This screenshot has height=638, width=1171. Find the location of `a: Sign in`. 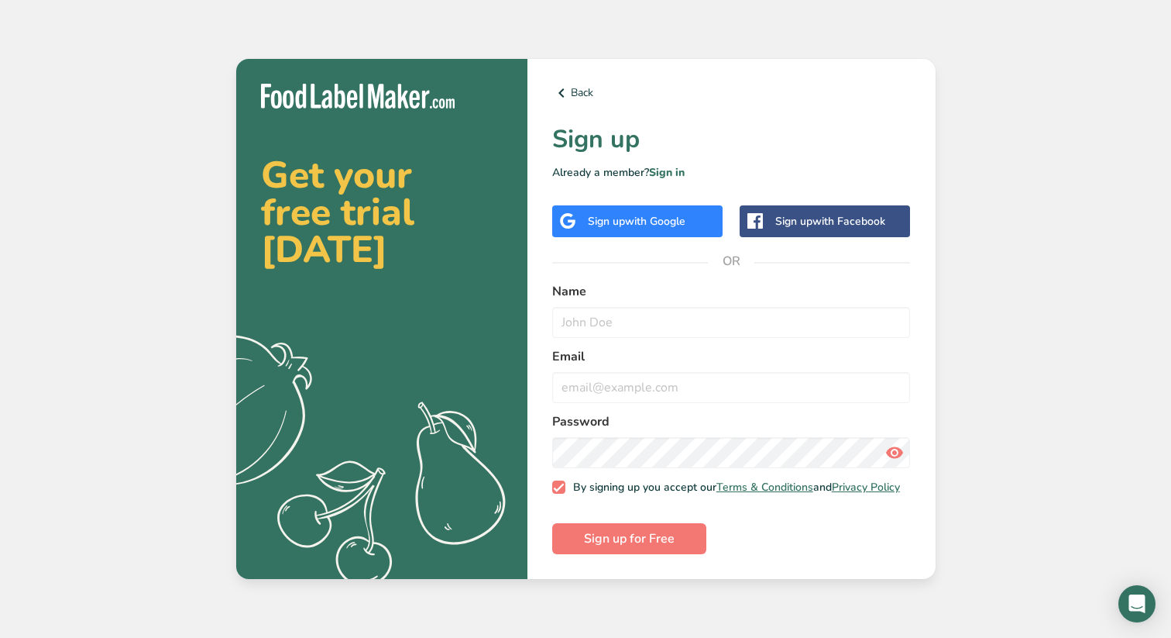

a: Sign in is located at coordinates (667, 172).